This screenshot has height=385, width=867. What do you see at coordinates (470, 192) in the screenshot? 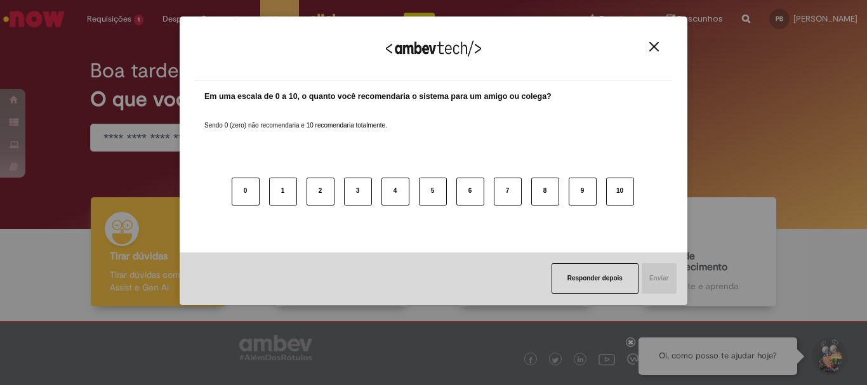
I see `button: 6` at bounding box center [470, 192].